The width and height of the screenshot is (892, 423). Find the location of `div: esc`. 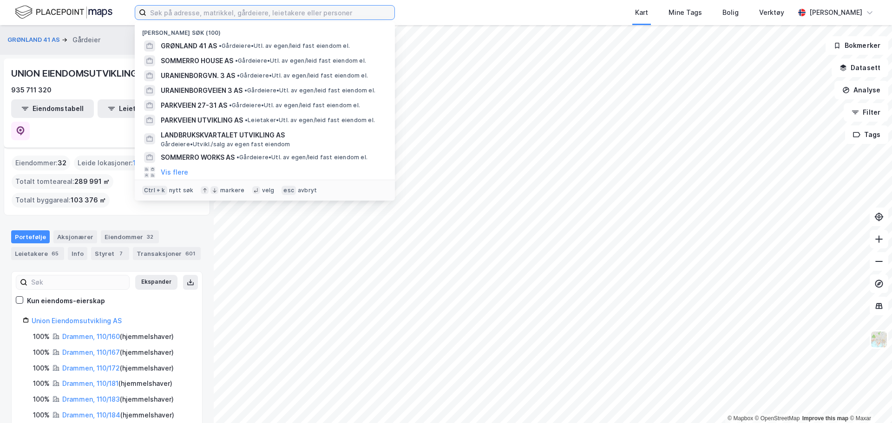

div: esc is located at coordinates (288, 190).